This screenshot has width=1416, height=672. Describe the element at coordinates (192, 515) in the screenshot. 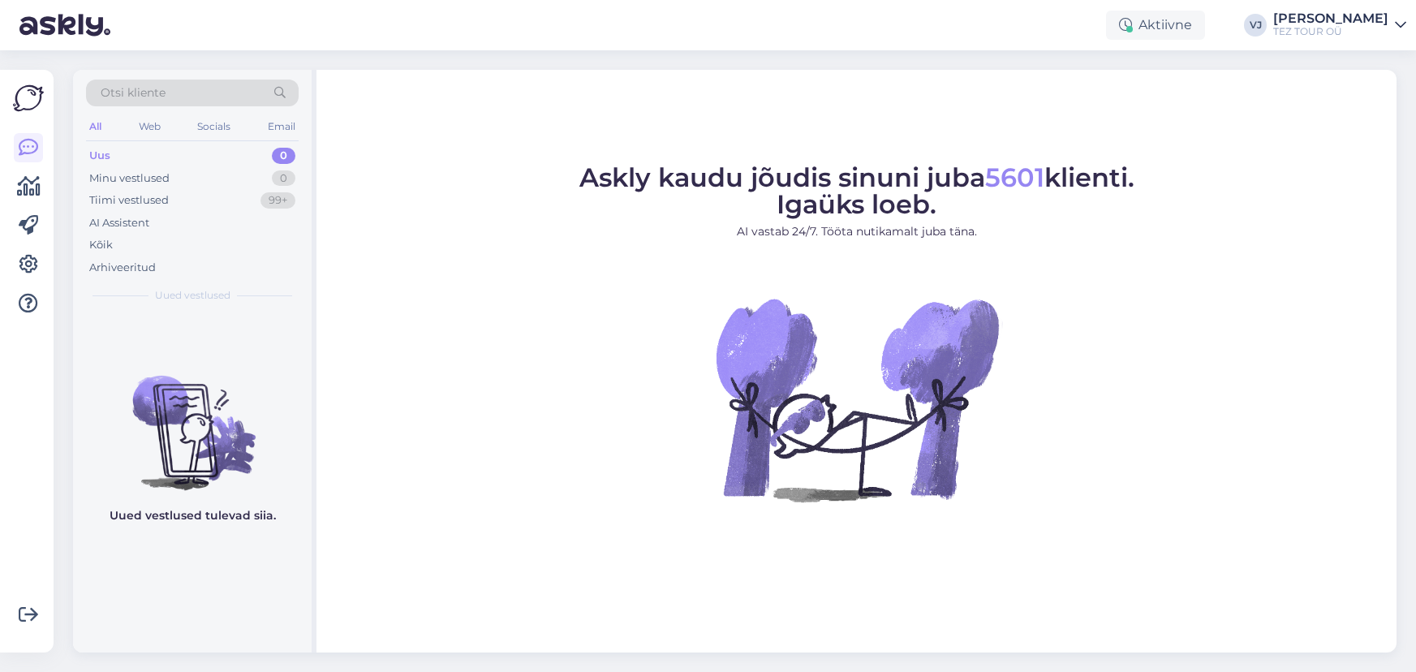

I see `p: Uued vestlused tulevad siia.` at that location.